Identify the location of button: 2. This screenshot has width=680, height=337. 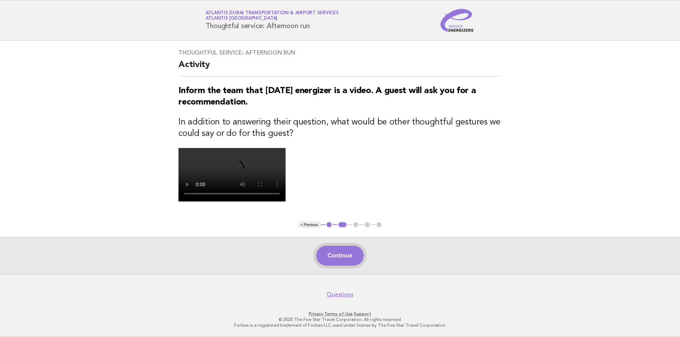
(342, 225).